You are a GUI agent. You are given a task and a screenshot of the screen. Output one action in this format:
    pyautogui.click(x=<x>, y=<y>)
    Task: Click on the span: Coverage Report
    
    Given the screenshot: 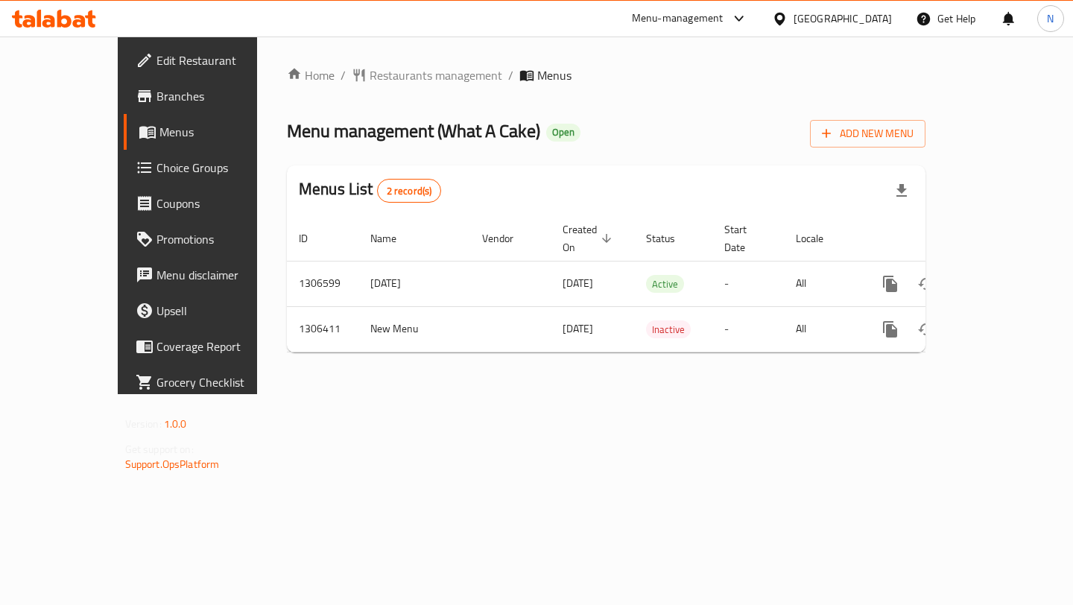 What is the action you would take?
    pyautogui.click(x=221, y=346)
    